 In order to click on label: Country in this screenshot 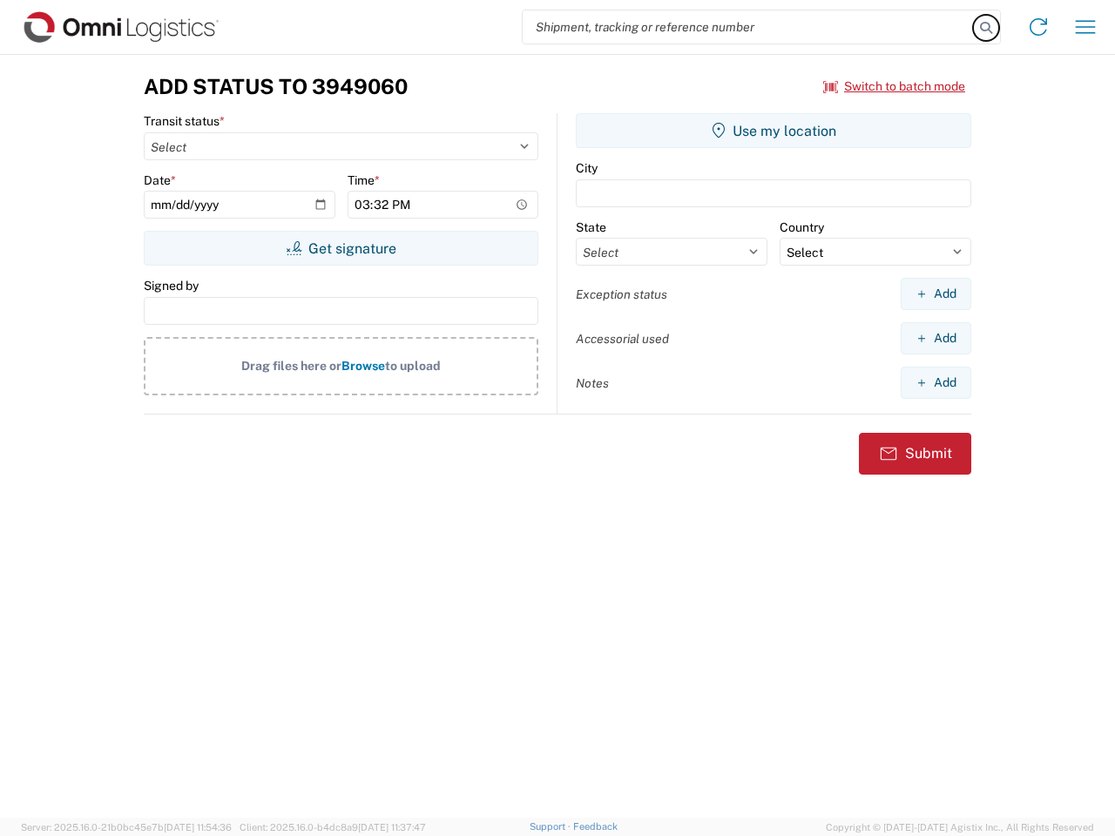, I will do `click(802, 227)`.